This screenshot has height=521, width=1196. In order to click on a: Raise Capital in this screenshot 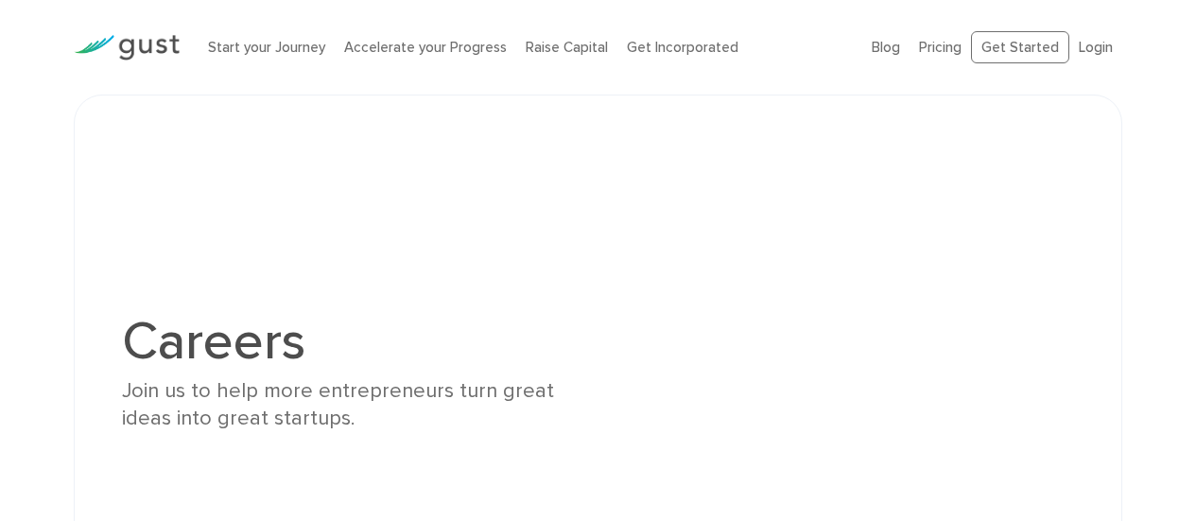, I will do `click(566, 47)`.